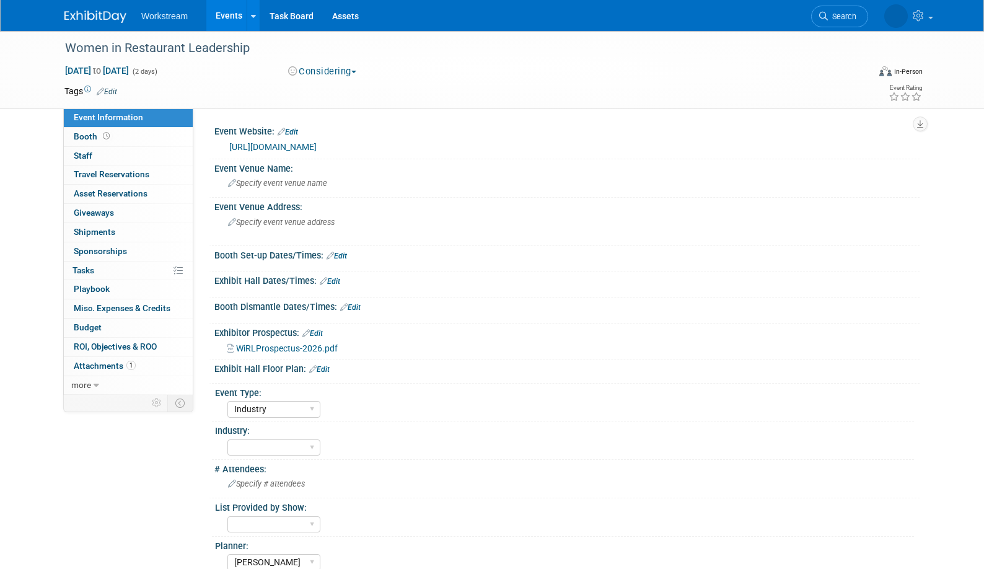 The height and width of the screenshot is (569, 984). Describe the element at coordinates (115, 346) in the screenshot. I see `span: ROI, Objectives & ROO` at that location.